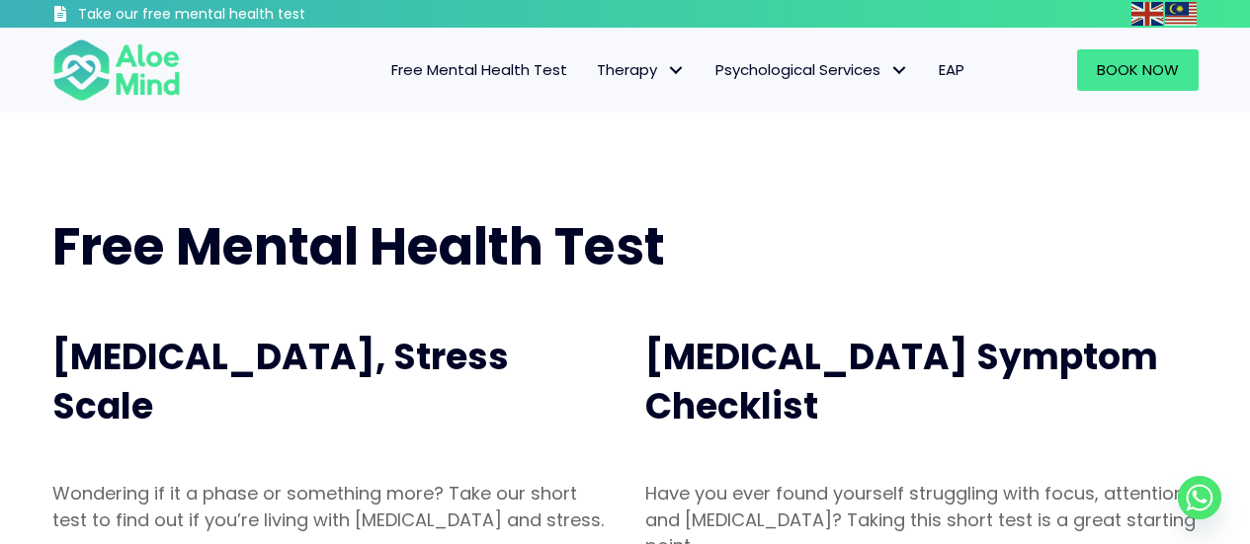 This screenshot has height=544, width=1250. What do you see at coordinates (231, 16) in the screenshot?
I see `a: Take our free mental health test` at bounding box center [231, 16].